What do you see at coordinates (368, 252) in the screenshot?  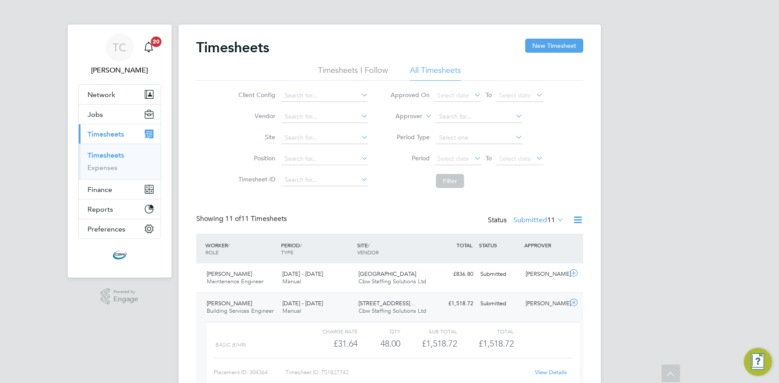 I see `span: VENDOR` at bounding box center [368, 252].